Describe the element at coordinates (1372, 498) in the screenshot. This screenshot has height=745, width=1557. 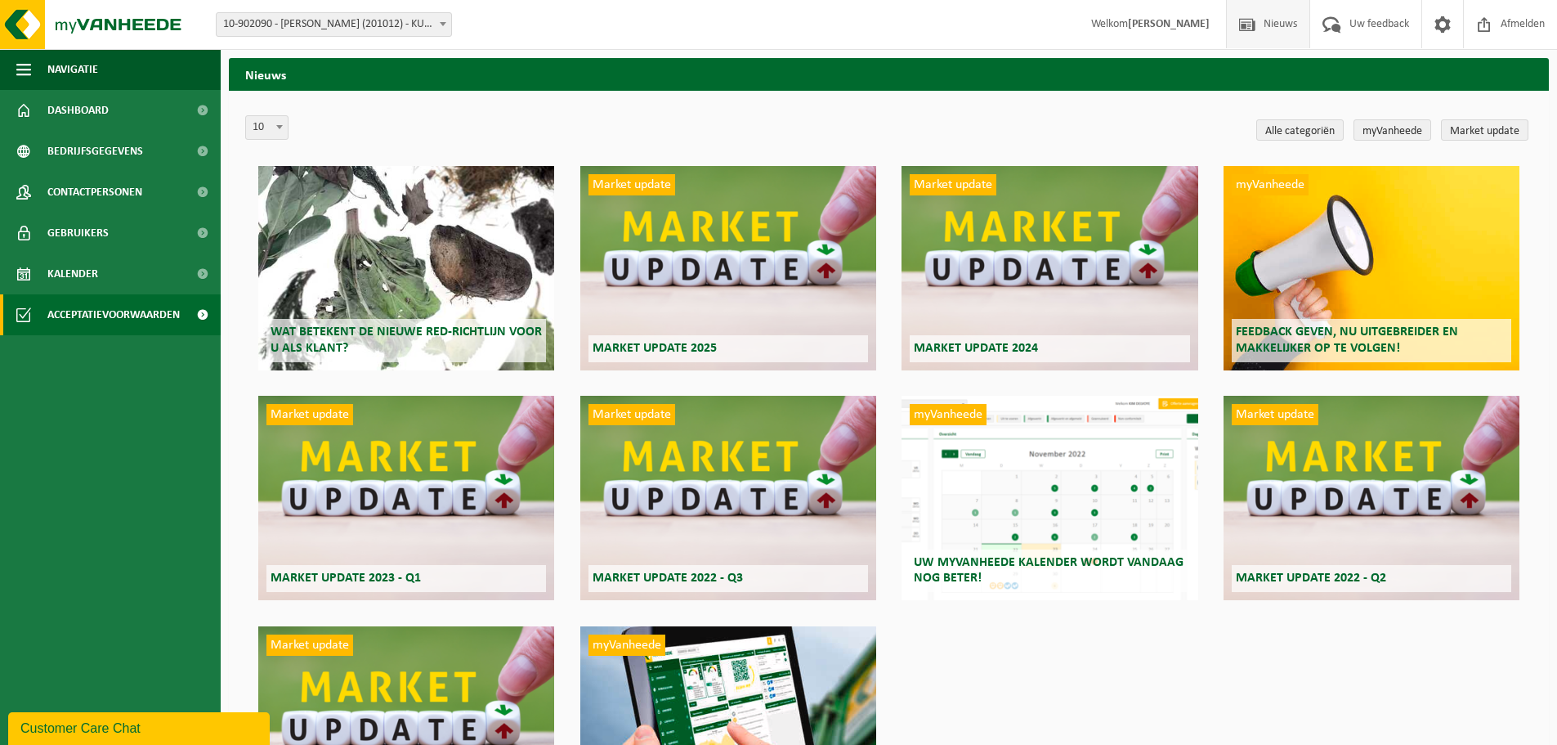
I see `a: Market update Market update 2022 - Q2` at that location.